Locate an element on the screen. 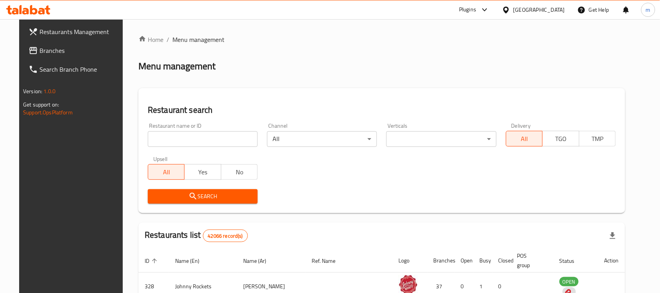  th: Action is located at coordinates (612, 260).